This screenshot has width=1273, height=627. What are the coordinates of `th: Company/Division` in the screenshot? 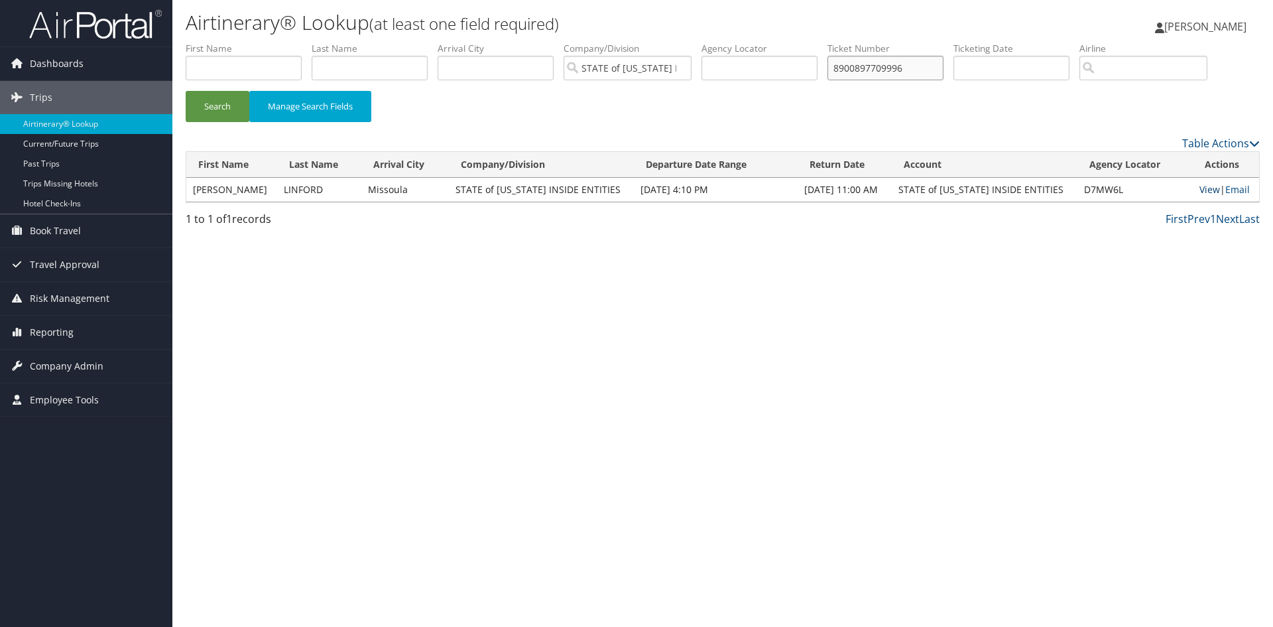 It's located at (542, 164).